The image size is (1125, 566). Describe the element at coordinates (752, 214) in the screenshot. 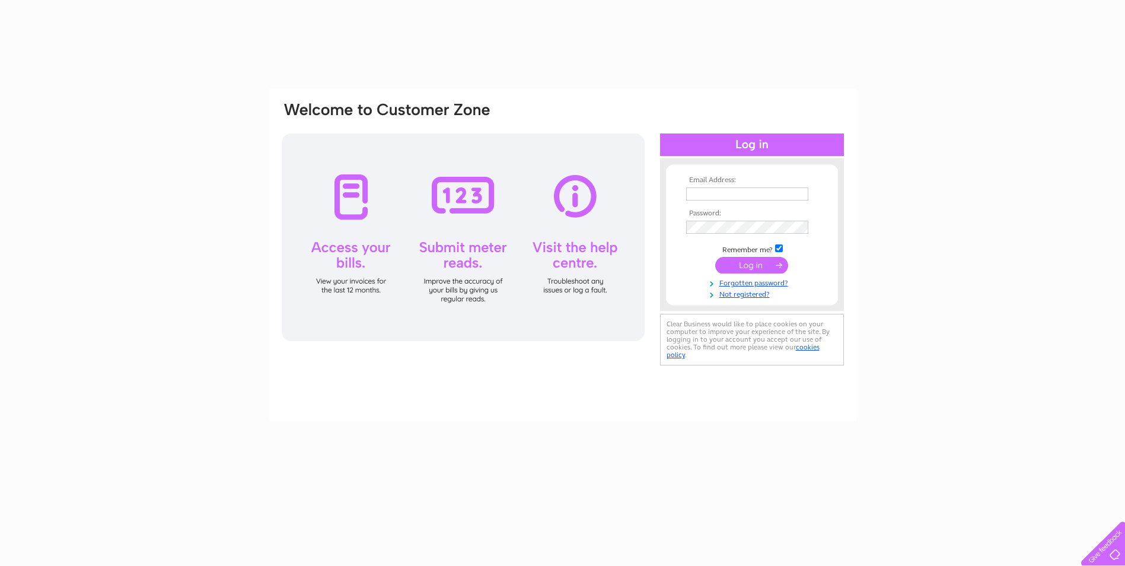

I see `th: Password:` at that location.